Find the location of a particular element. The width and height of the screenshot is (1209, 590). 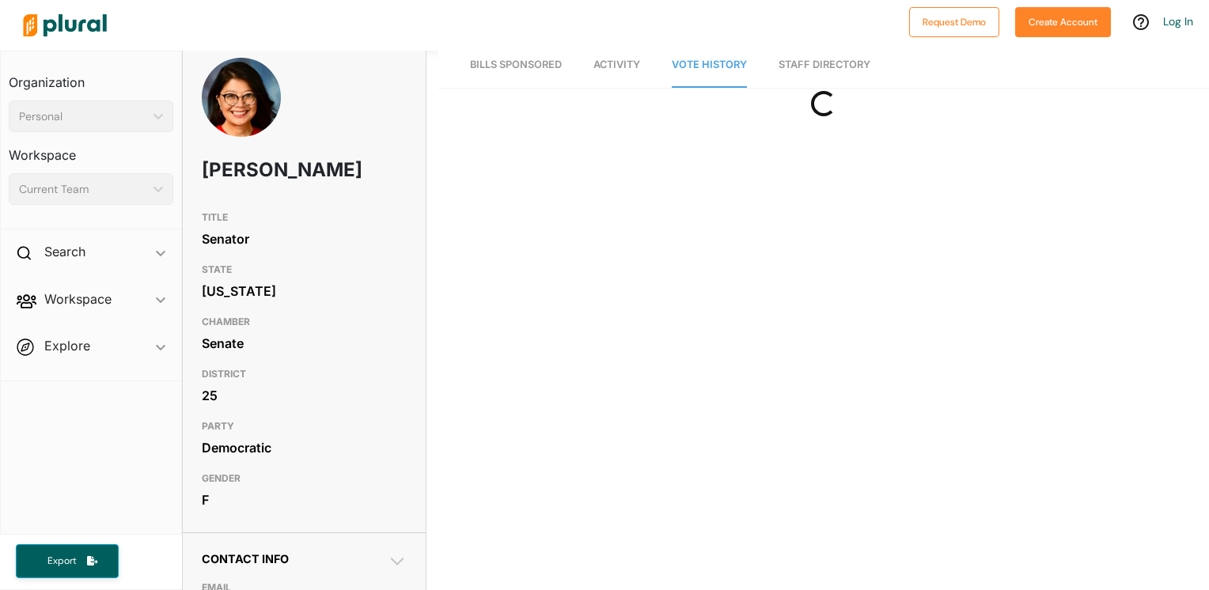

a: Staff Directory is located at coordinates (825, 65).